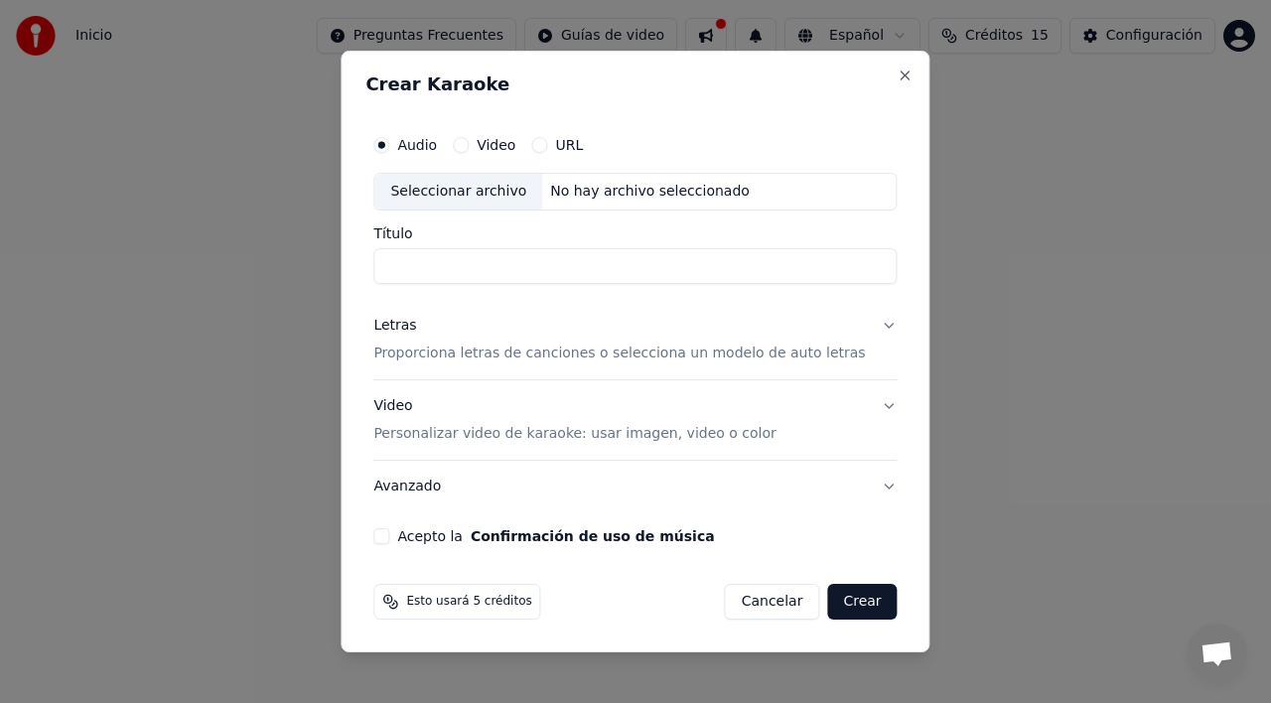 The width and height of the screenshot is (1271, 703). Describe the element at coordinates (394, 326) in the screenshot. I see `div: Letras` at that location.